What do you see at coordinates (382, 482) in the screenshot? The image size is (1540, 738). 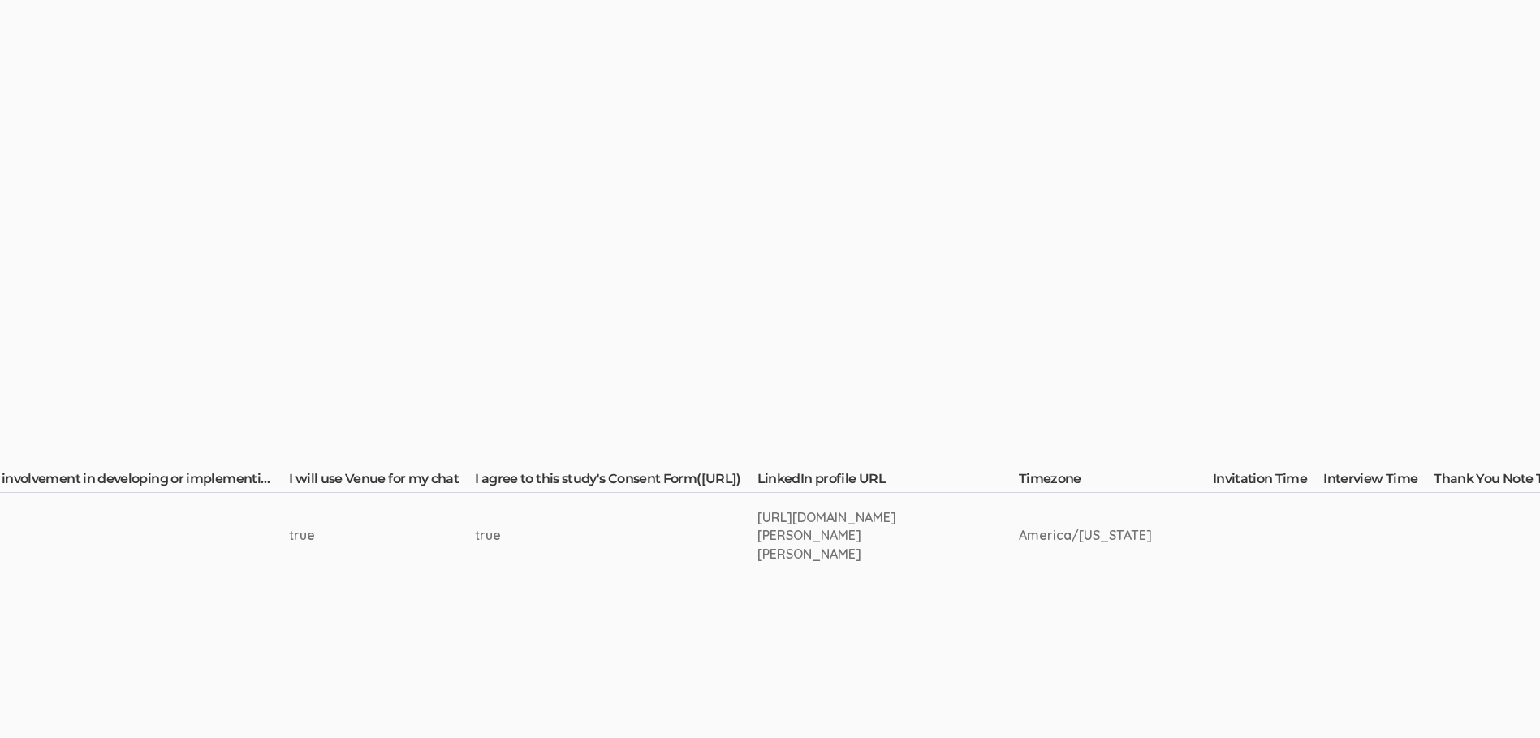 I see `th: I will use Venue for my chat` at bounding box center [382, 482].